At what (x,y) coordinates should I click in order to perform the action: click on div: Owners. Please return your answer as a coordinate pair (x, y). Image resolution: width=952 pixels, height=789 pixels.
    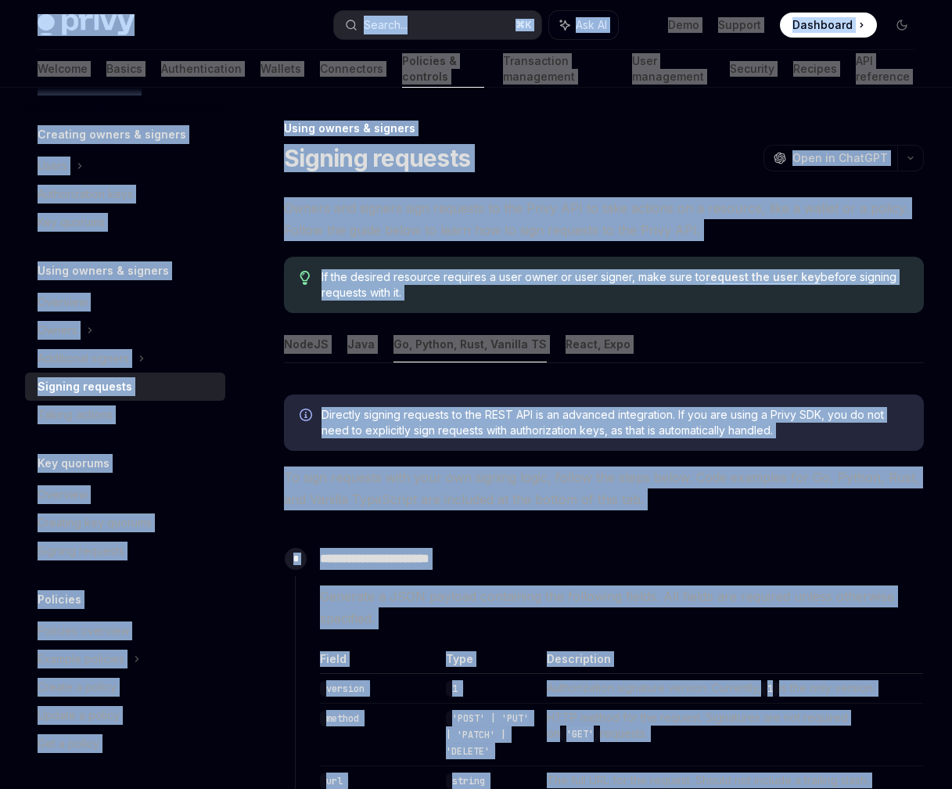
    Looking at the image, I should click on (57, 330).